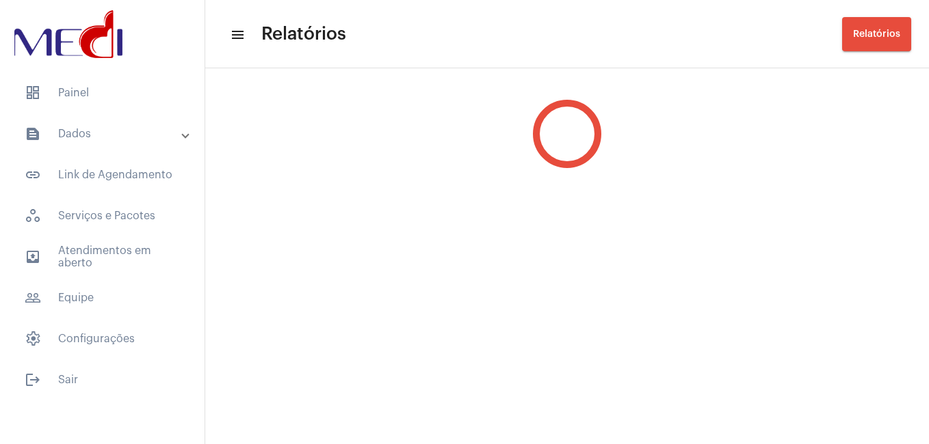 The width and height of the screenshot is (929, 444). I want to click on span: Atendimentos em aberto, so click(102, 257).